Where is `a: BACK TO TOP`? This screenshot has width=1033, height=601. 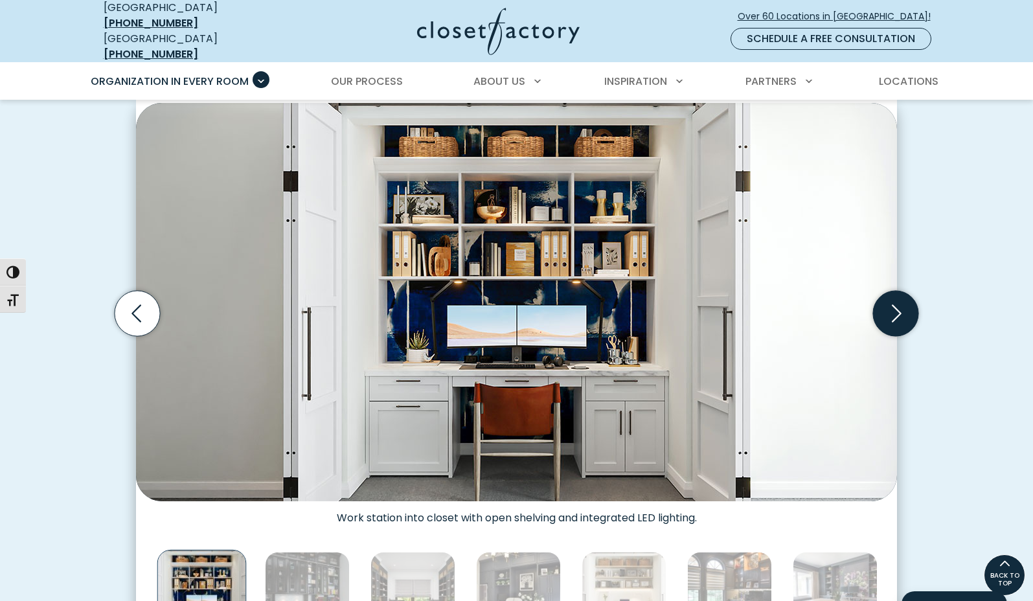 a: BACK TO TOP is located at coordinates (1005, 575).